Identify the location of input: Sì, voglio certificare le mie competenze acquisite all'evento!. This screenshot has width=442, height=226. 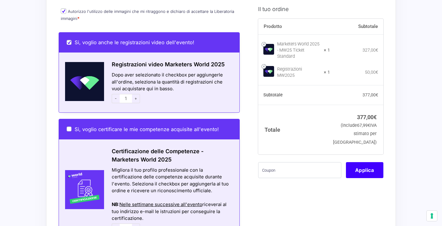
(69, 129).